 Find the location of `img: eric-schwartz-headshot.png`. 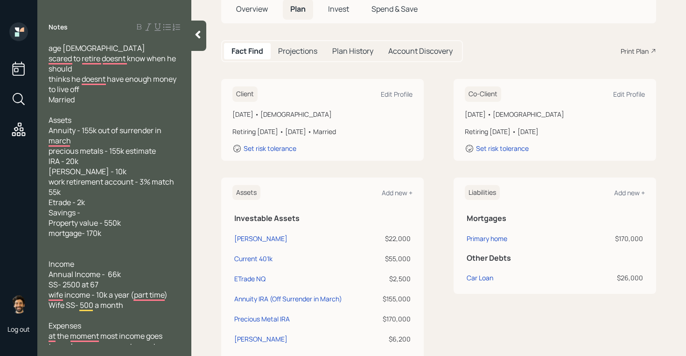

img: eric-schwartz-headshot.png is located at coordinates (19, 304).